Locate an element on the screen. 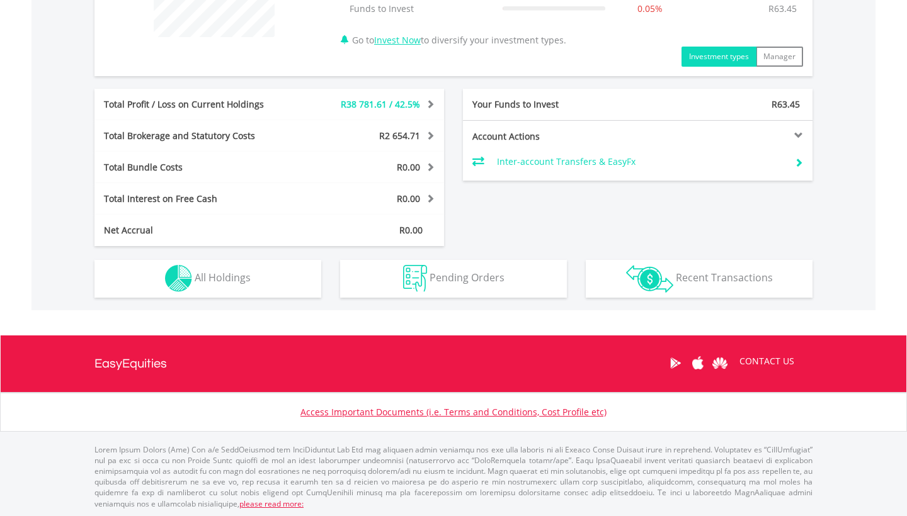 The width and height of the screenshot is (907, 516). button: Manager is located at coordinates (779, 57).